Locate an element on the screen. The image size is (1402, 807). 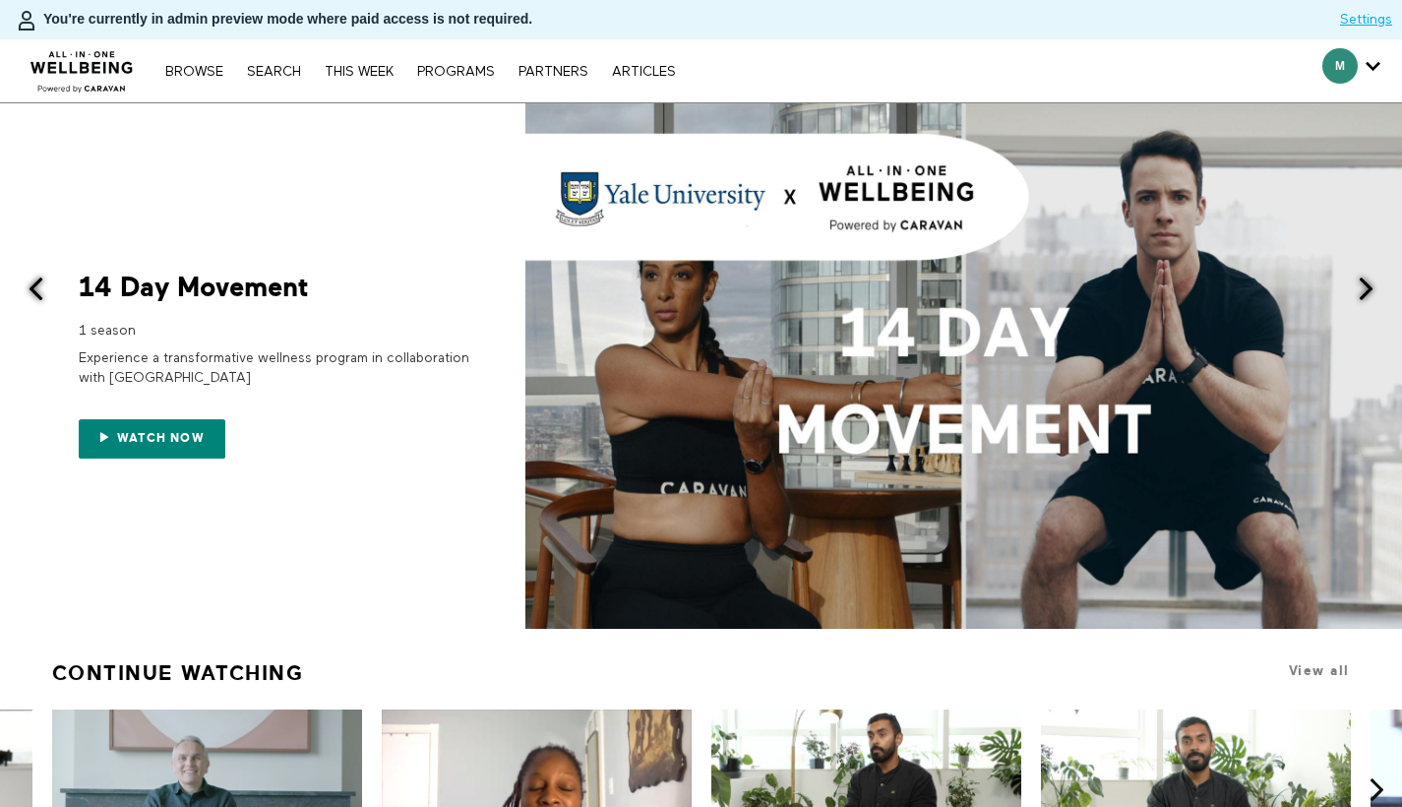
nav: Primary is located at coordinates (420, 71).